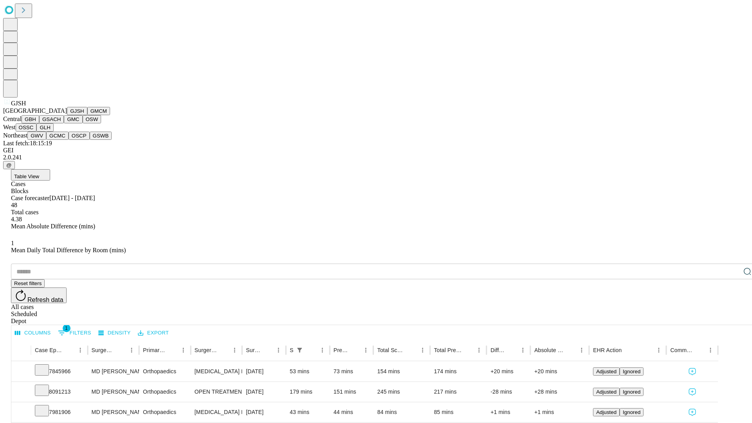 This screenshot has height=423, width=752. What do you see at coordinates (114, 333) in the screenshot?
I see `button: Density` at bounding box center [114, 333].